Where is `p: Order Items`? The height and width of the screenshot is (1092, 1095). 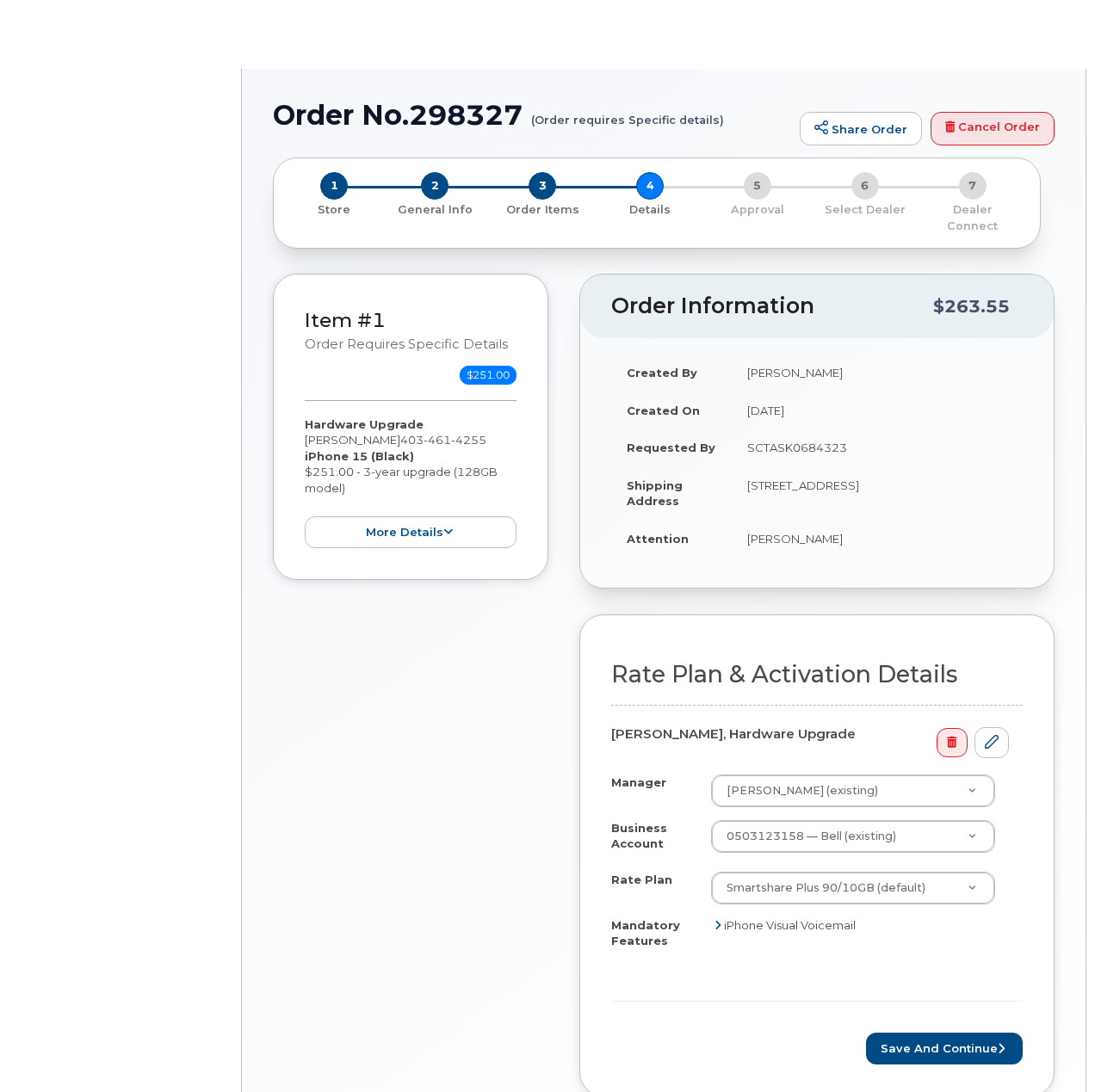 p: Order Items is located at coordinates (543, 210).